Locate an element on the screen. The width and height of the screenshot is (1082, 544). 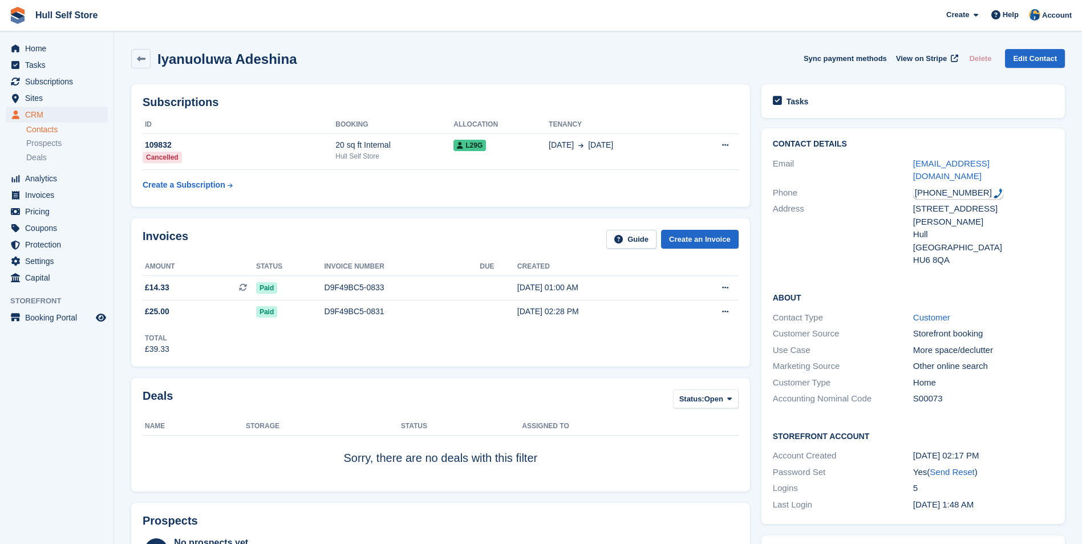
th: ID is located at coordinates (239, 125).